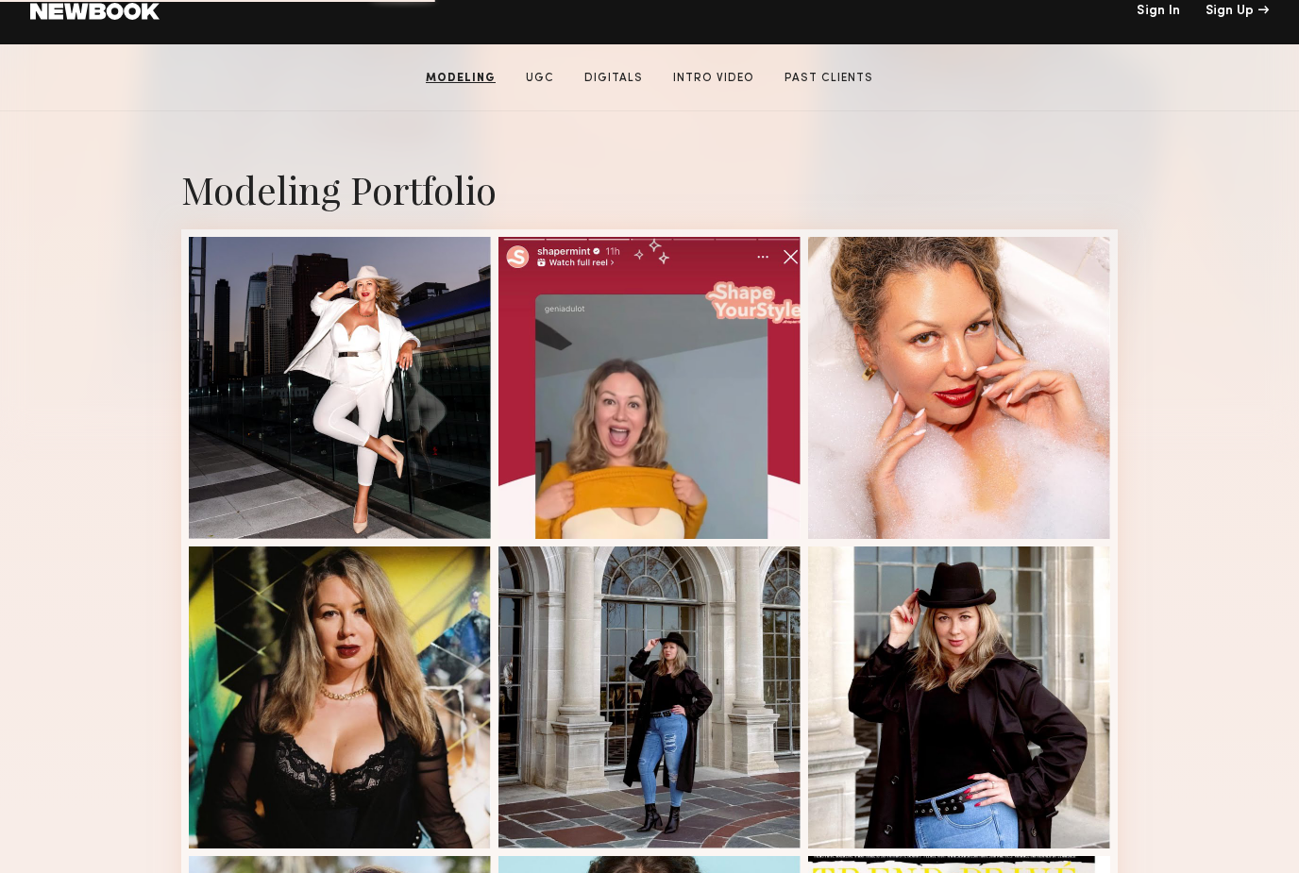 The image size is (1299, 873). Describe the element at coordinates (1158, 11) in the screenshot. I see `a: Sign In` at that location.